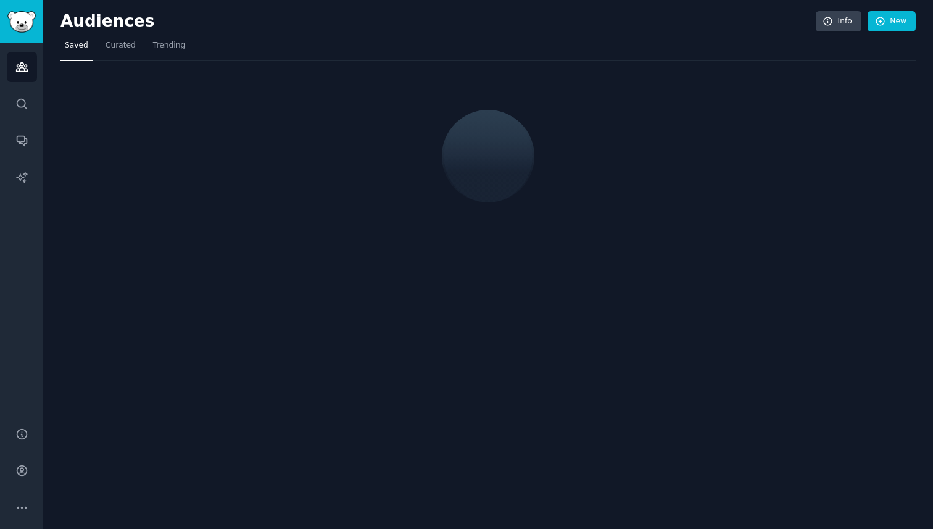 This screenshot has height=529, width=933. What do you see at coordinates (77, 46) in the screenshot?
I see `span: Saved` at bounding box center [77, 46].